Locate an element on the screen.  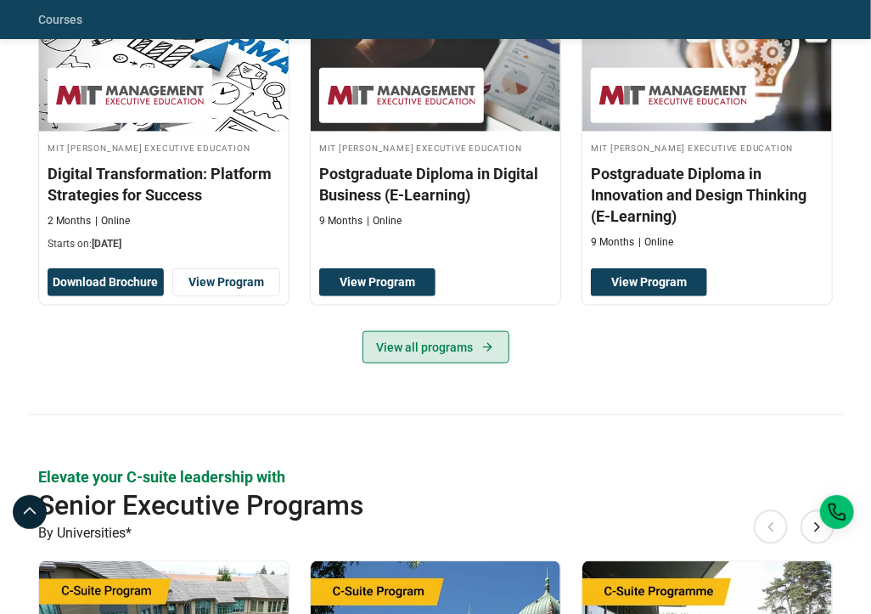
h2: Senior Executive Programs is located at coordinates (396, 505).